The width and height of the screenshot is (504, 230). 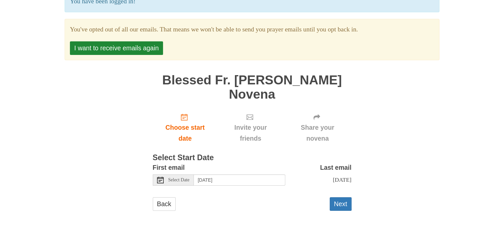 I want to click on span: Select Date, so click(x=179, y=180).